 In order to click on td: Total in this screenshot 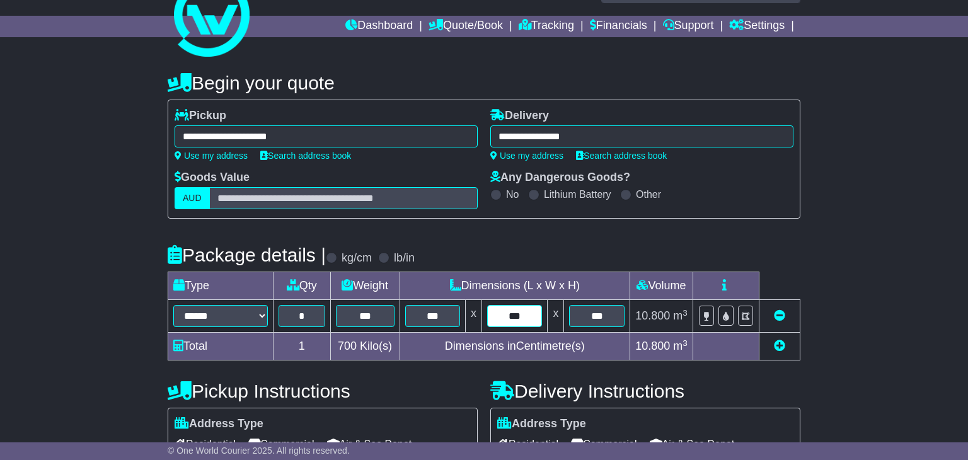, I will do `click(221, 347)`.